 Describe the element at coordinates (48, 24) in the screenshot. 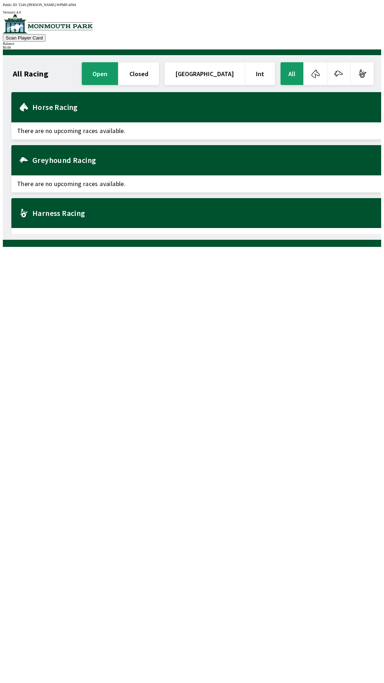

I see `img: venue logo` at that location.